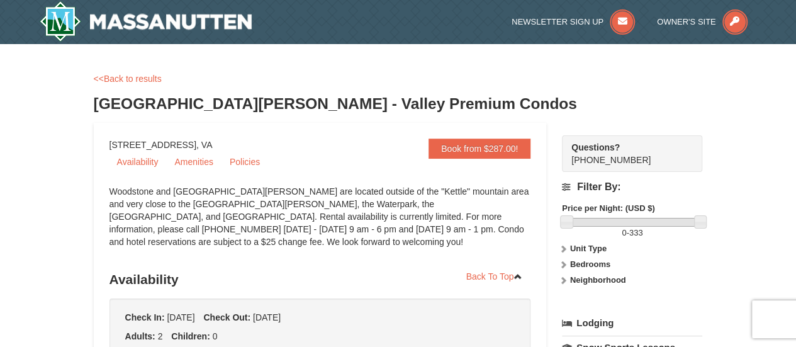  What do you see at coordinates (145, 317) in the screenshot?
I see `strong: Check In:` at bounding box center [145, 317].